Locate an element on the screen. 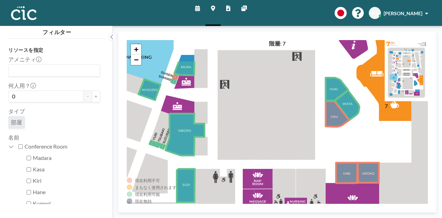 The width and height of the screenshot is (442, 218). a: Zoom out is located at coordinates (136, 60).